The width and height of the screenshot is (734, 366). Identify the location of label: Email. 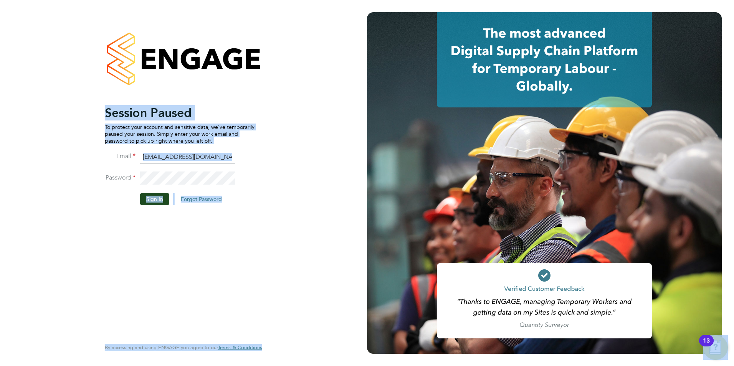
(120, 156).